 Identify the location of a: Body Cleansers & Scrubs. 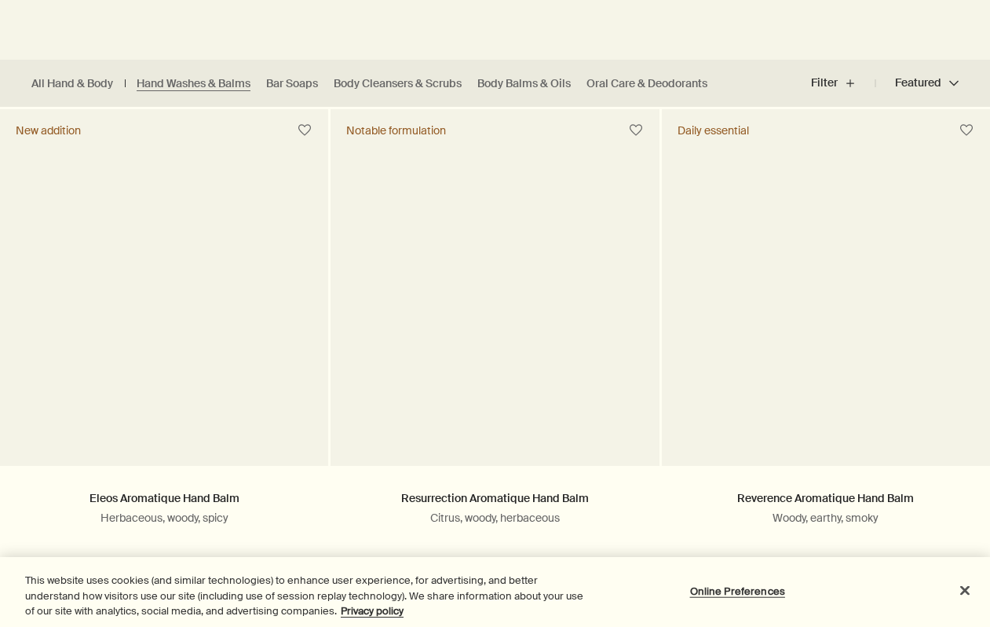
(397, 83).